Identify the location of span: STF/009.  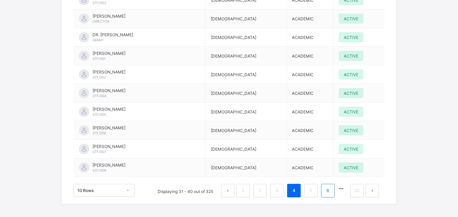
(99, 171).